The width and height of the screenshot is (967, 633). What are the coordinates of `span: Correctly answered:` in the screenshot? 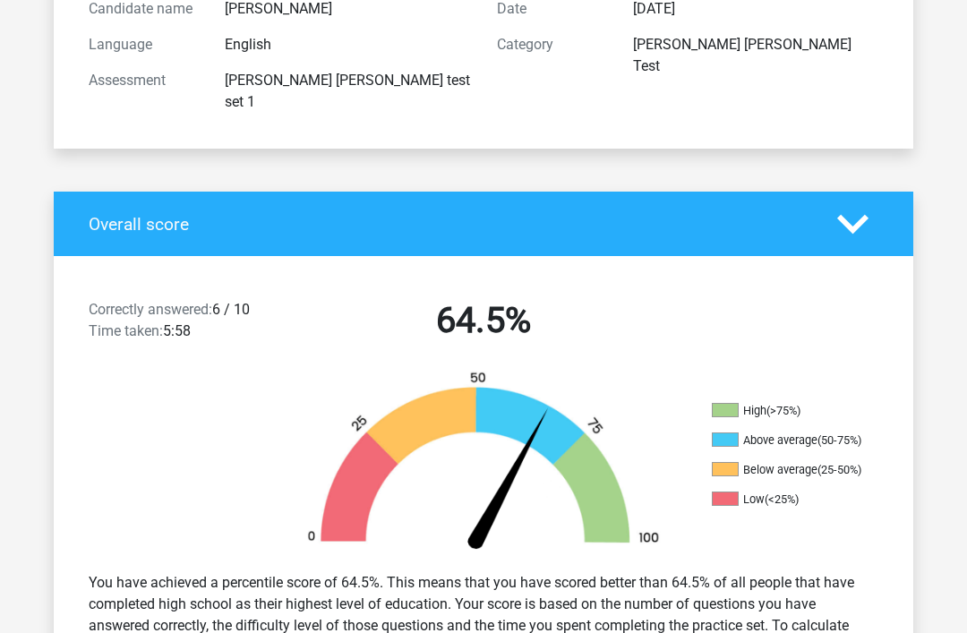 It's located at (150, 309).